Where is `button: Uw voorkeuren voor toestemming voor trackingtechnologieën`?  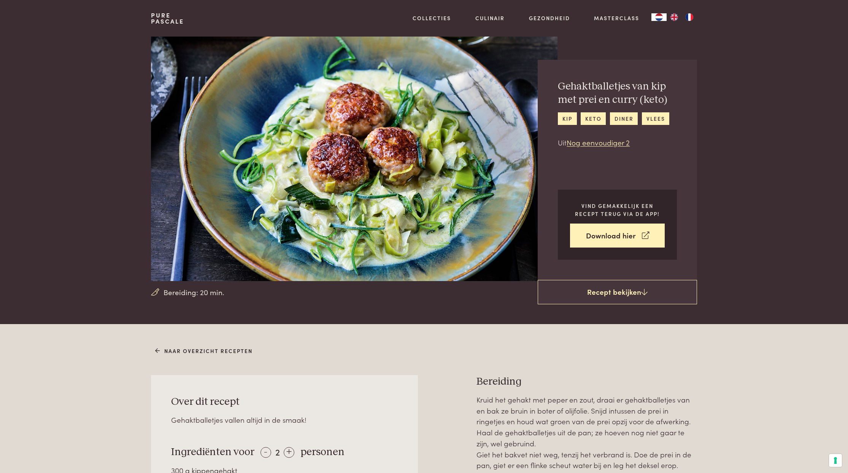
button: Uw voorkeuren voor toestemming voor trackingtechnologieën is located at coordinates (836, 460).